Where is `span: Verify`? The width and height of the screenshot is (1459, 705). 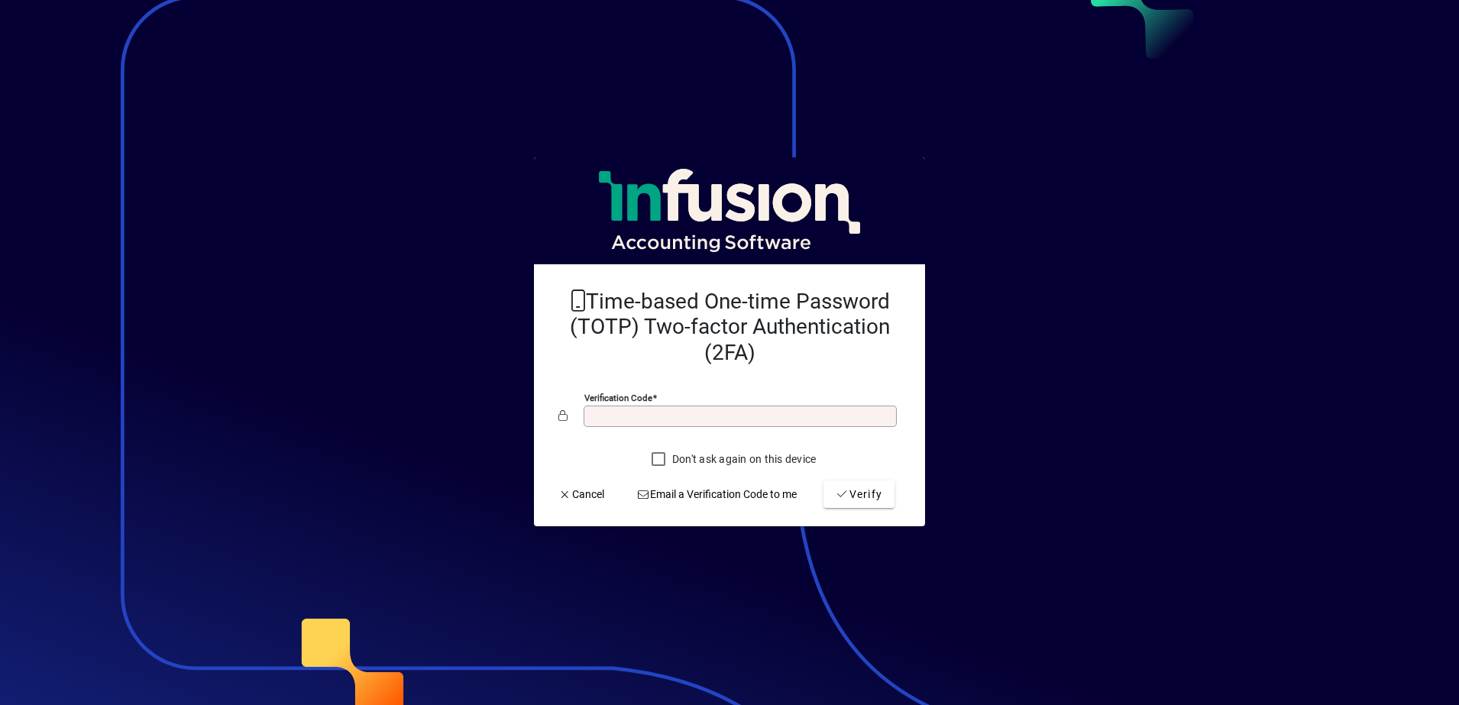
span: Verify is located at coordinates (859, 494).